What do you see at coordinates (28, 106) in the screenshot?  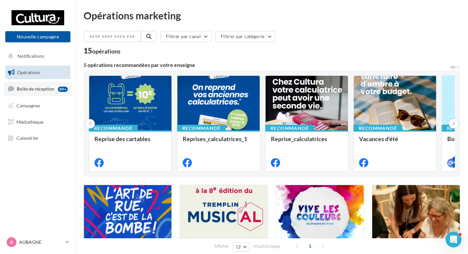 I see `span: Campagnes` at bounding box center [28, 106].